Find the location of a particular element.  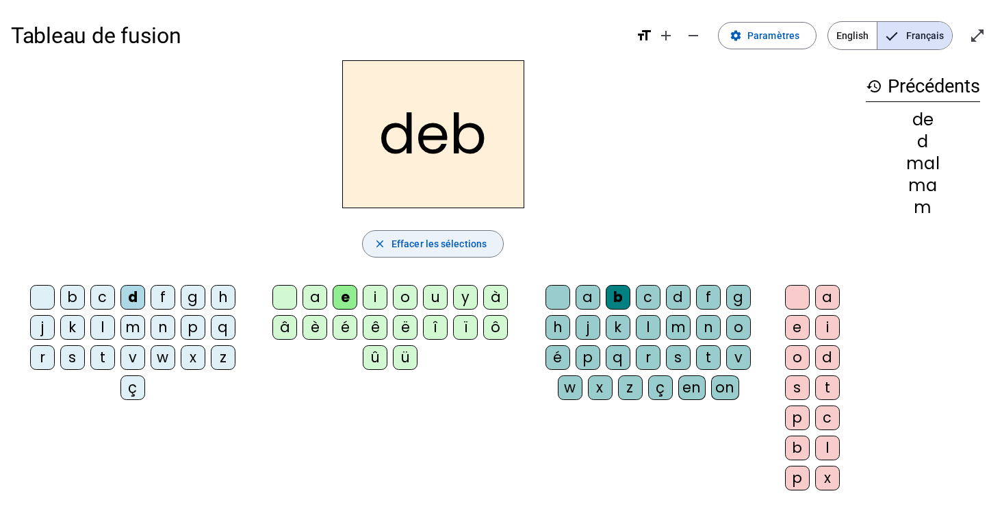

span: Paramètres is located at coordinates (774, 36).